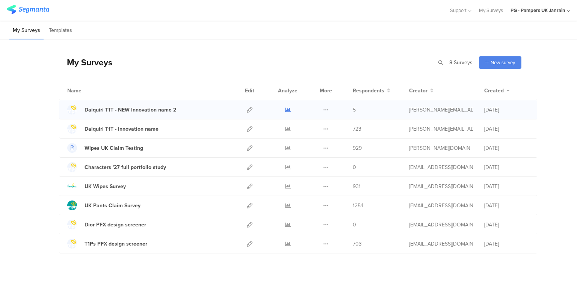 The image size is (577, 297). I want to click on span: 1254, so click(358, 205).